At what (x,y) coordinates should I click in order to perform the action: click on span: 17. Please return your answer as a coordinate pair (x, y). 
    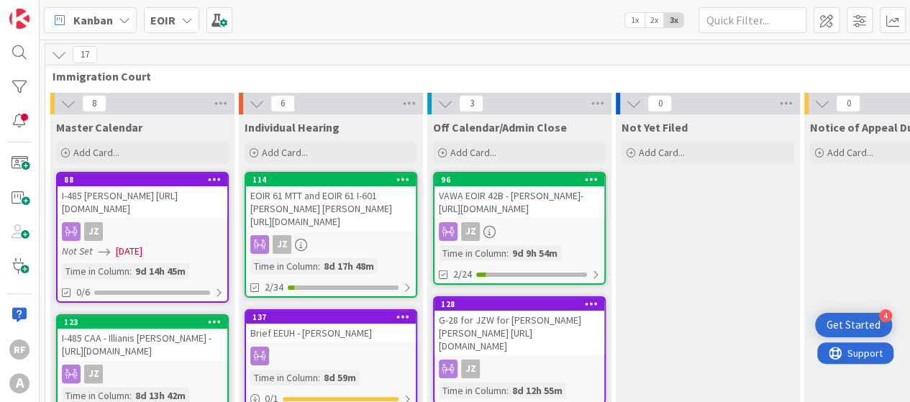
    Looking at the image, I should click on (85, 55).